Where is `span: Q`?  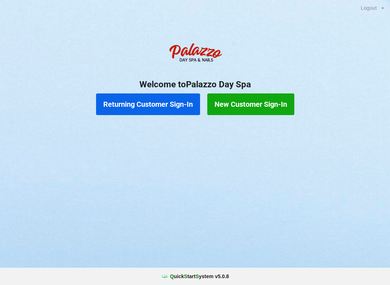
span: Q is located at coordinates (172, 277).